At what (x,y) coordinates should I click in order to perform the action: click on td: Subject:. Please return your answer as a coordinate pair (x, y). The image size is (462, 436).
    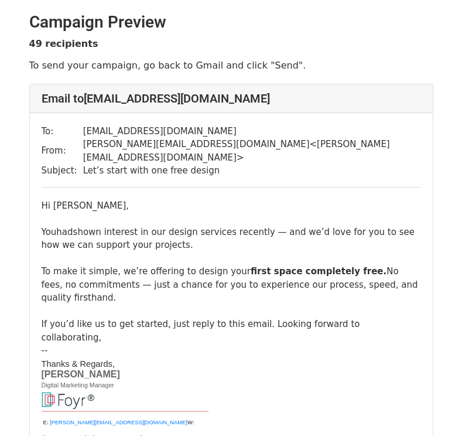
    Looking at the image, I should click on (62, 170).